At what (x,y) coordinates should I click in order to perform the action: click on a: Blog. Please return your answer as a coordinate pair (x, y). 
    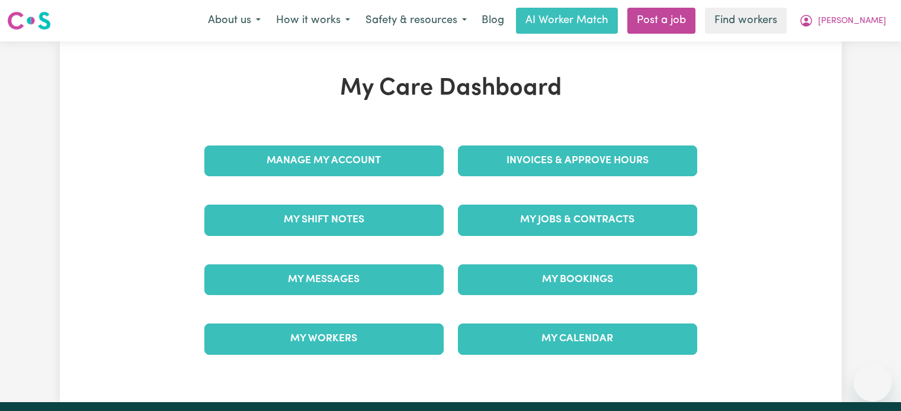
    Looking at the image, I should click on (493, 21).